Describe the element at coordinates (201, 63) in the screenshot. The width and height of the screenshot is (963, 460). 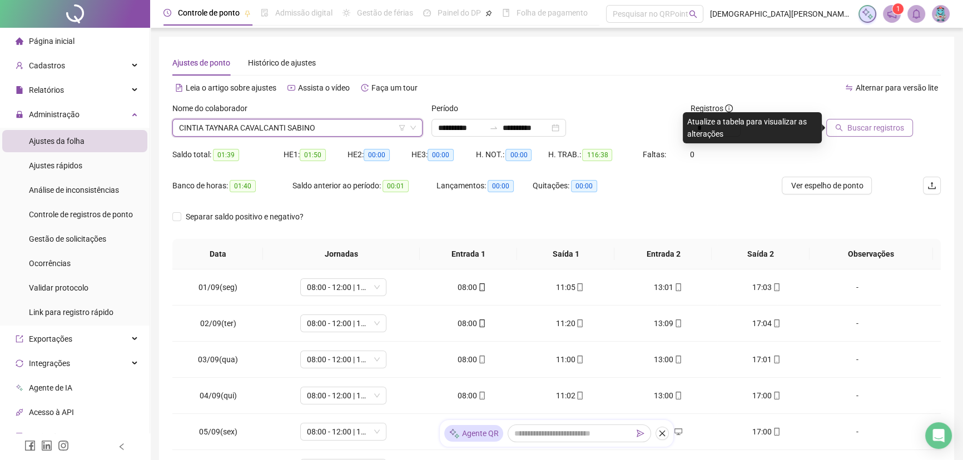
I see `span: Ajustes de ponto` at that location.